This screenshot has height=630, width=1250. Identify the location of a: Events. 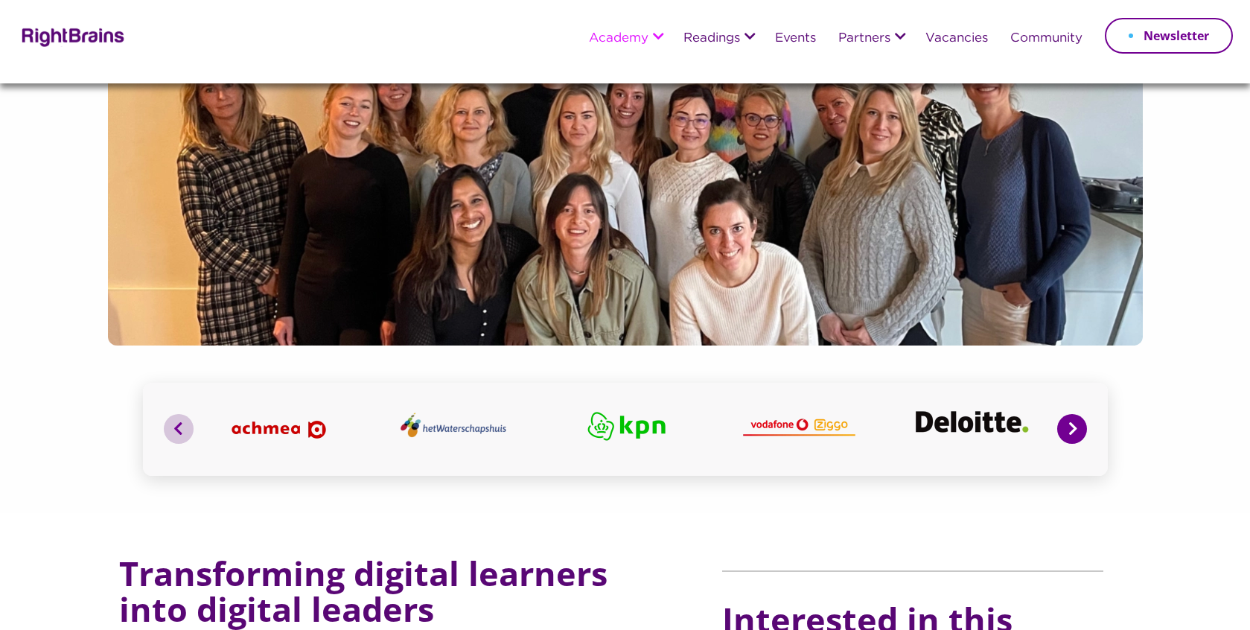
(795, 39).